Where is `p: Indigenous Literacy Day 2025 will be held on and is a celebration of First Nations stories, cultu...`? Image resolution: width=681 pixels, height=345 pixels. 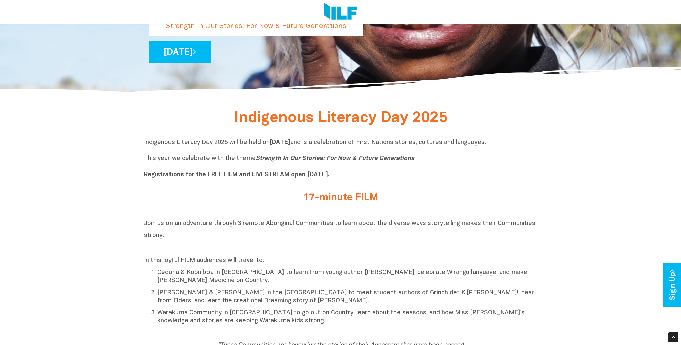
p: Indigenous Literacy Day 2025 will be held on and is a celebration of First Nations stories, cultu... is located at coordinates (341, 159).